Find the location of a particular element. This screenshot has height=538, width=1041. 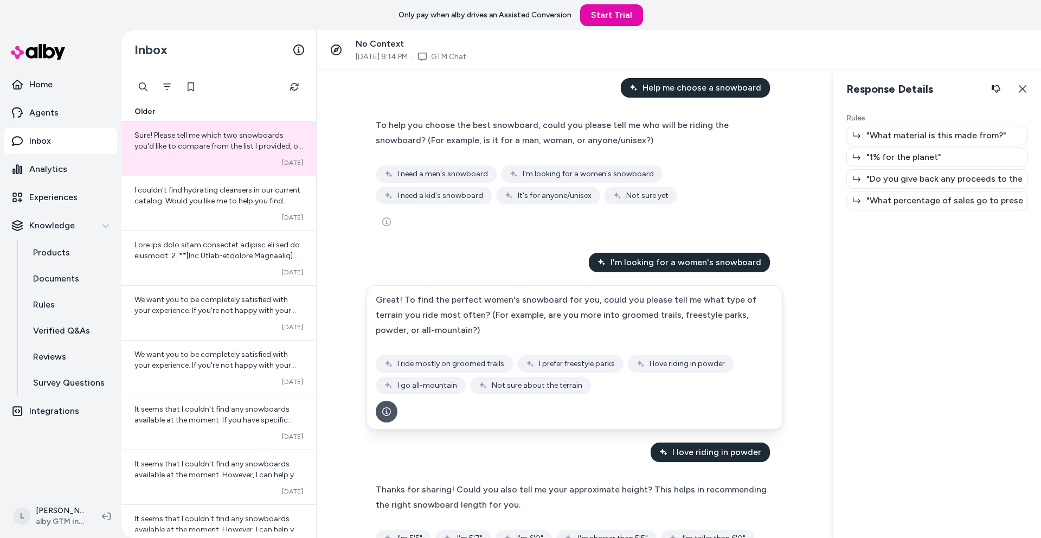

span: Thanks for sharing! Could you also tell me your approximate height? This helps in recommending th... is located at coordinates (571, 496).